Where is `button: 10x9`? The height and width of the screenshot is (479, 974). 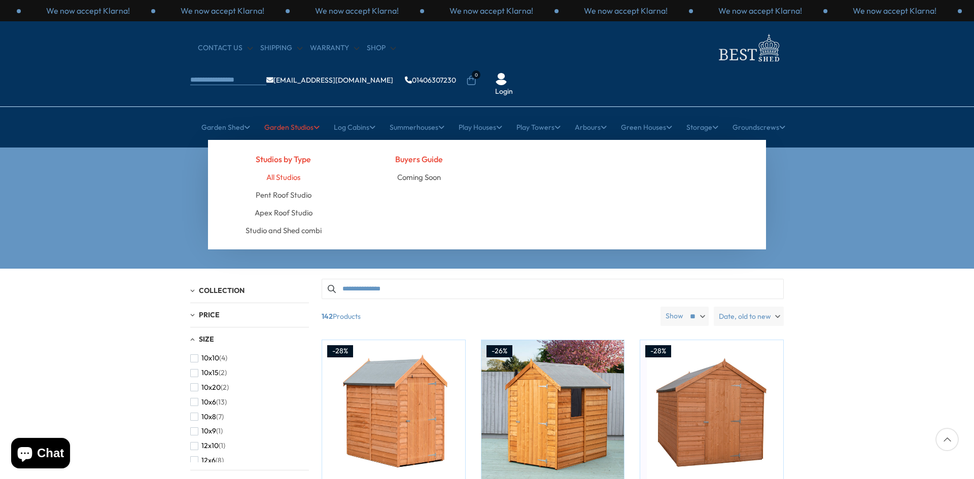 button: 10x9 is located at coordinates (206, 431).